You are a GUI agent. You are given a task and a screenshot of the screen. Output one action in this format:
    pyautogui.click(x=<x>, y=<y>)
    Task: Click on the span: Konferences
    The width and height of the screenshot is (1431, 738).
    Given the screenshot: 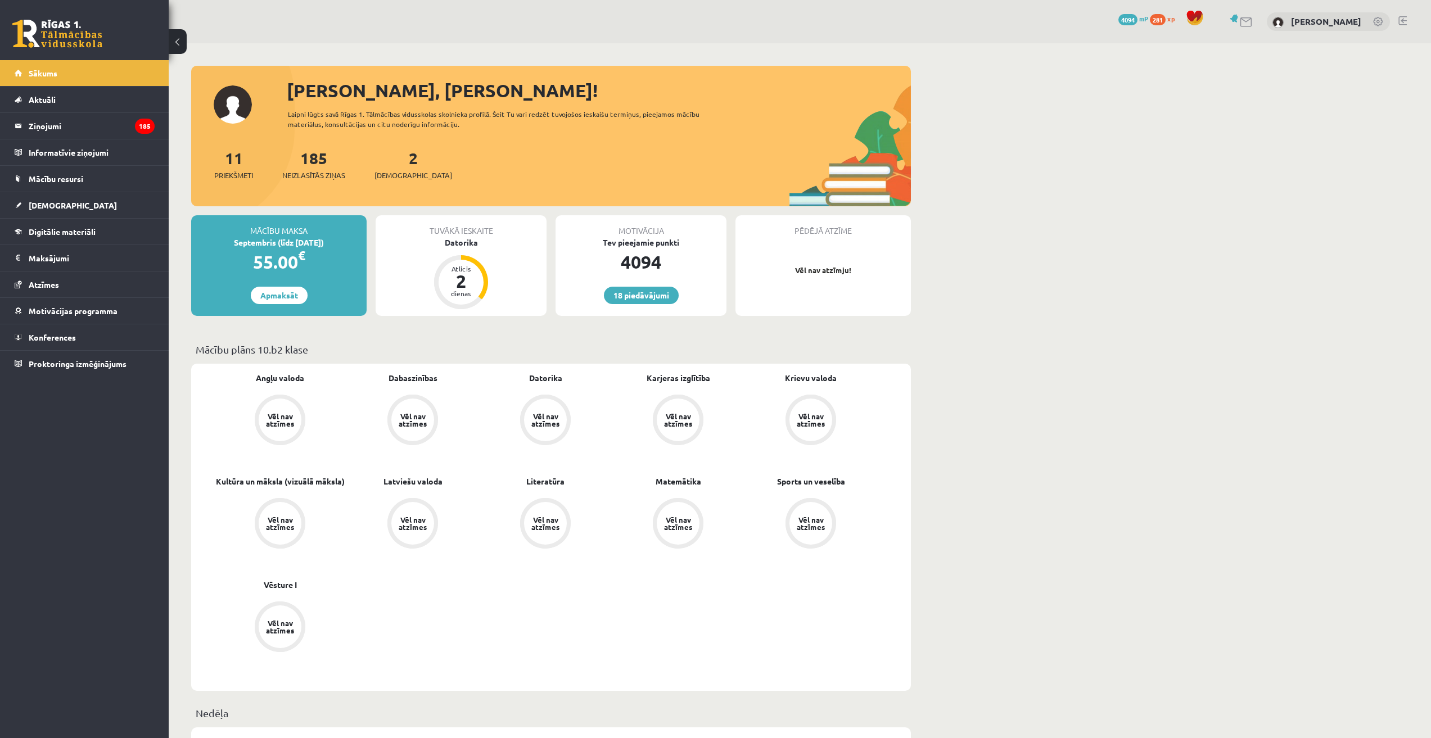 What is the action you would take?
    pyautogui.click(x=52, y=337)
    